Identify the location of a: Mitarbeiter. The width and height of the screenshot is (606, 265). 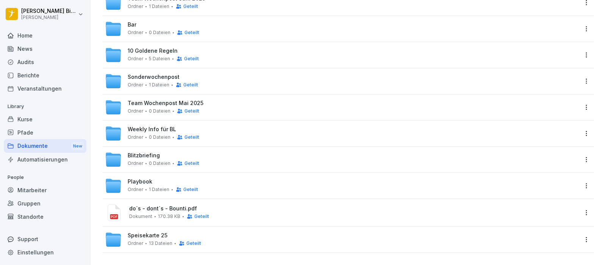
(45, 190).